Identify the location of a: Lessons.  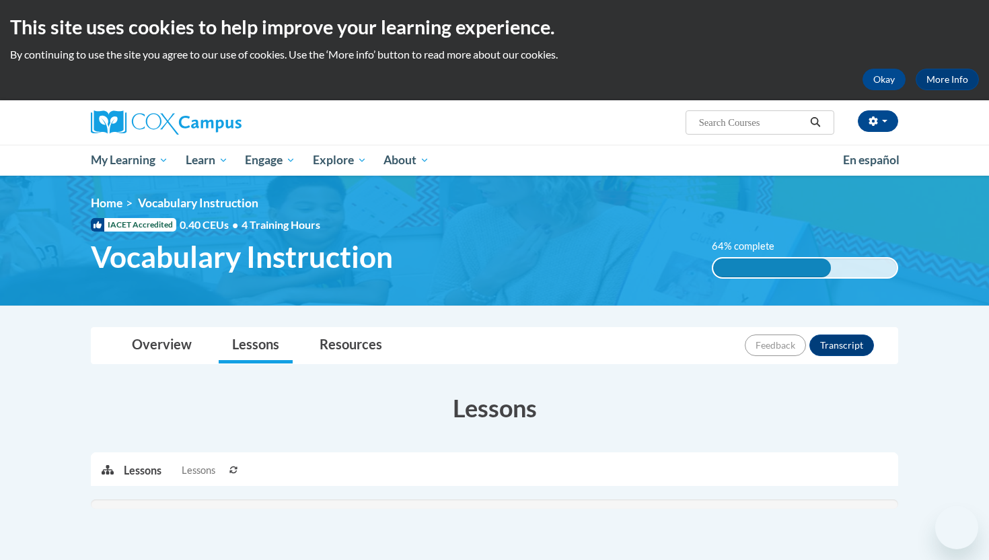
(256, 345).